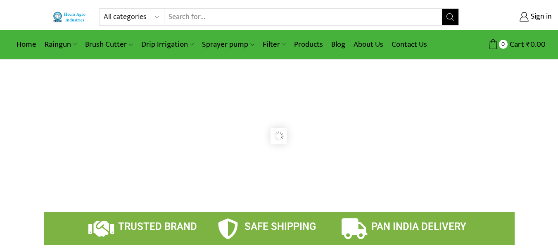  I want to click on a: 0 Cart ₹0.00, so click(507, 44).